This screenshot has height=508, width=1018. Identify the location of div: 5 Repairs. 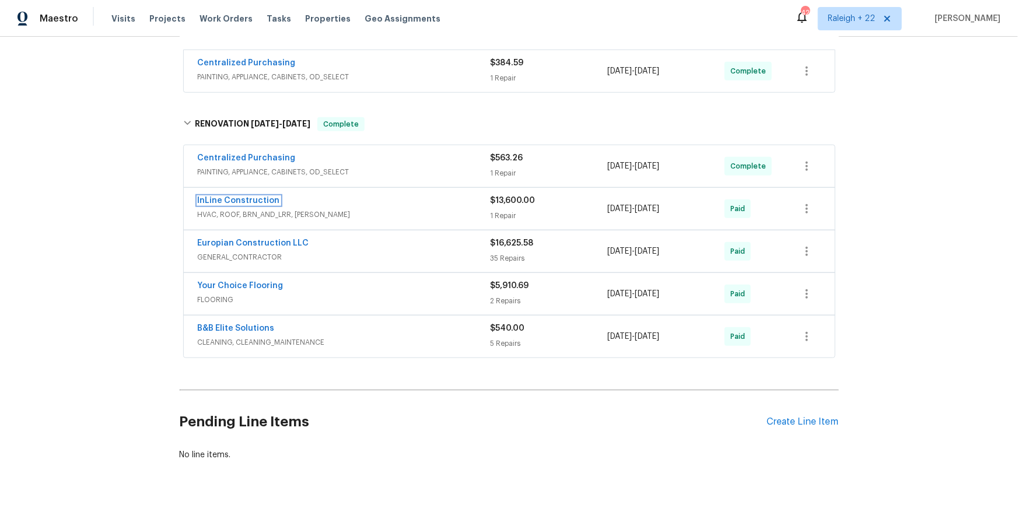
(549, 344).